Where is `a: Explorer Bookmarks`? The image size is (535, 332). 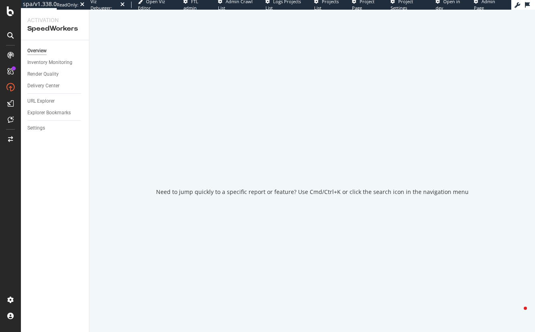
a: Explorer Bookmarks is located at coordinates (55, 113).